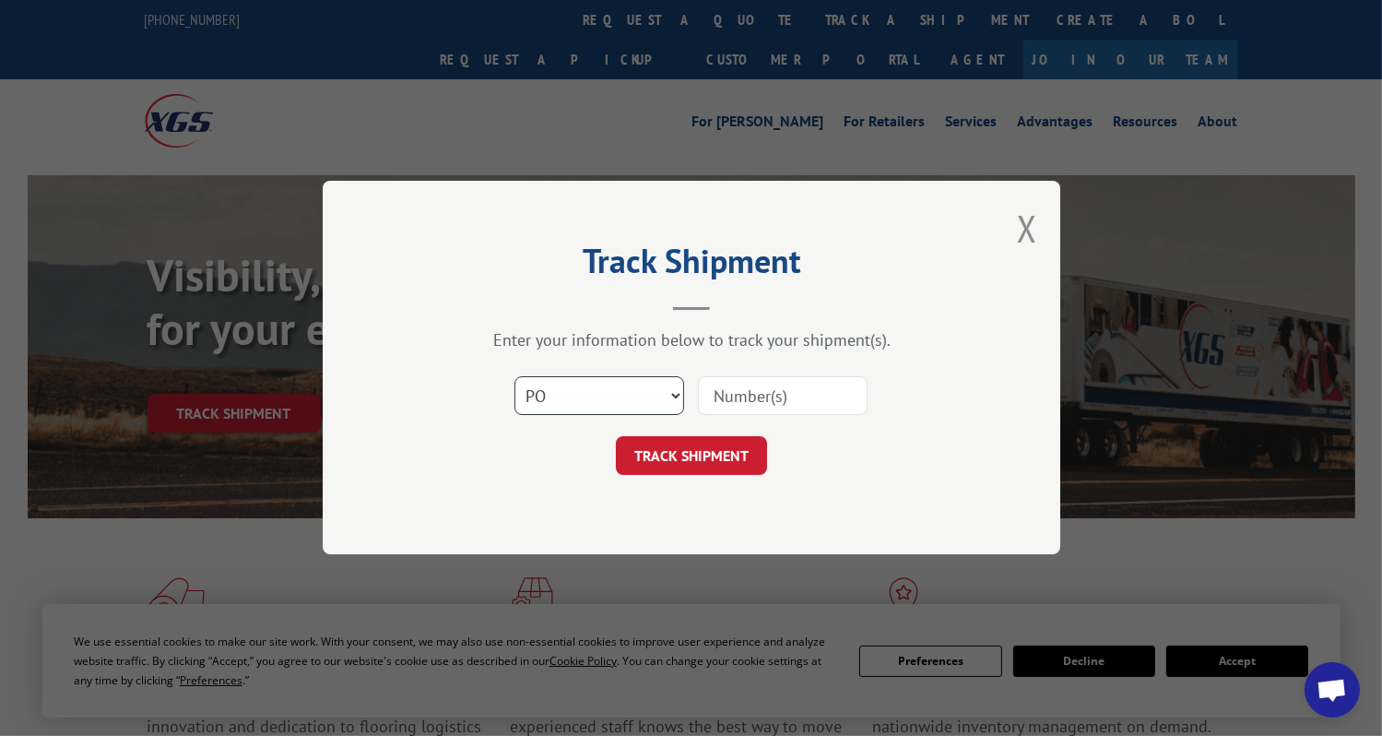 This screenshot has height=736, width=1382. Describe the element at coordinates (783, 396) in the screenshot. I see `input: Number(s)` at that location.